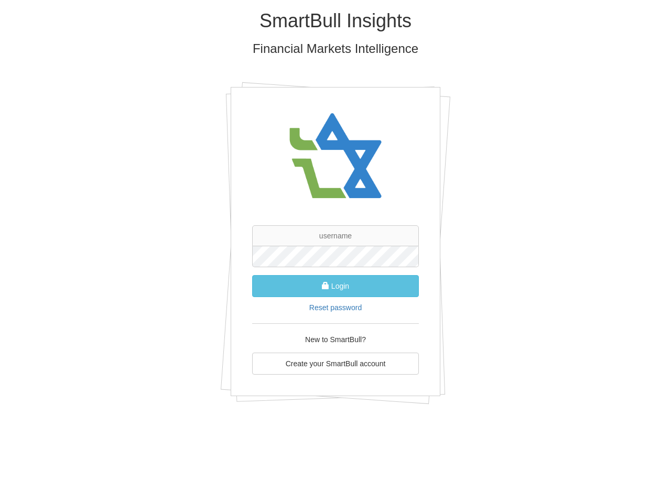 The width and height of the screenshot is (671, 503). What do you see at coordinates (335, 308) in the screenshot?
I see `a: Reset password` at bounding box center [335, 308].